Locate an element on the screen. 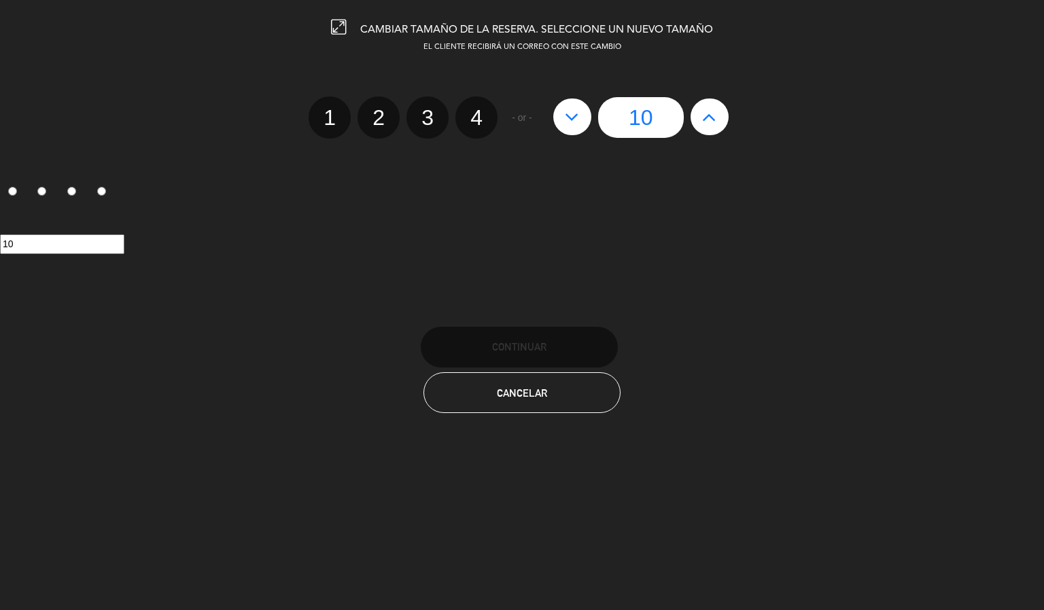  span: CAMBIAR TAMAÑO DE LA RESERVA. SELECCIONE UN NUEVO TAMAÑO is located at coordinates (536, 30).